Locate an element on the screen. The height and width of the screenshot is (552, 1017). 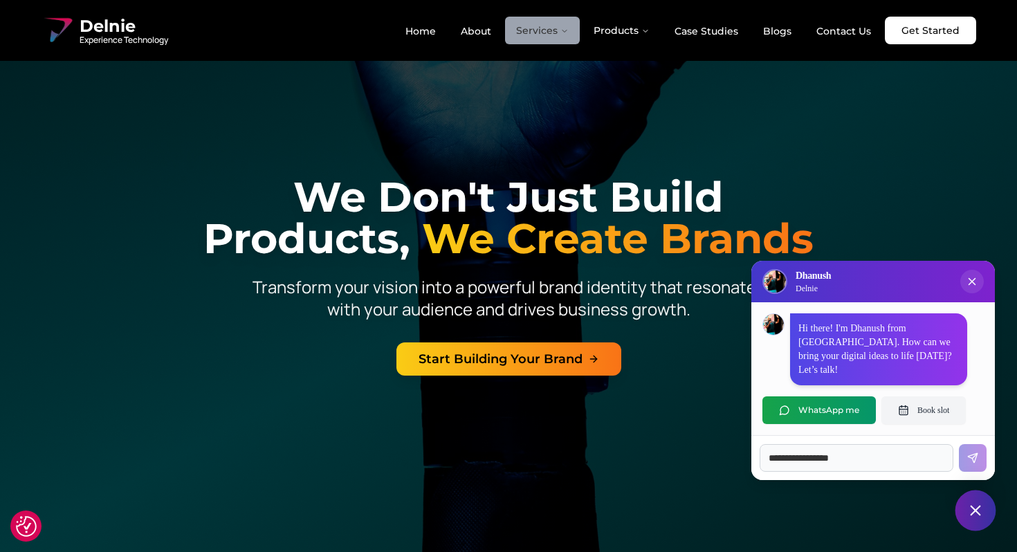
nav: Main is located at coordinates (638, 30).